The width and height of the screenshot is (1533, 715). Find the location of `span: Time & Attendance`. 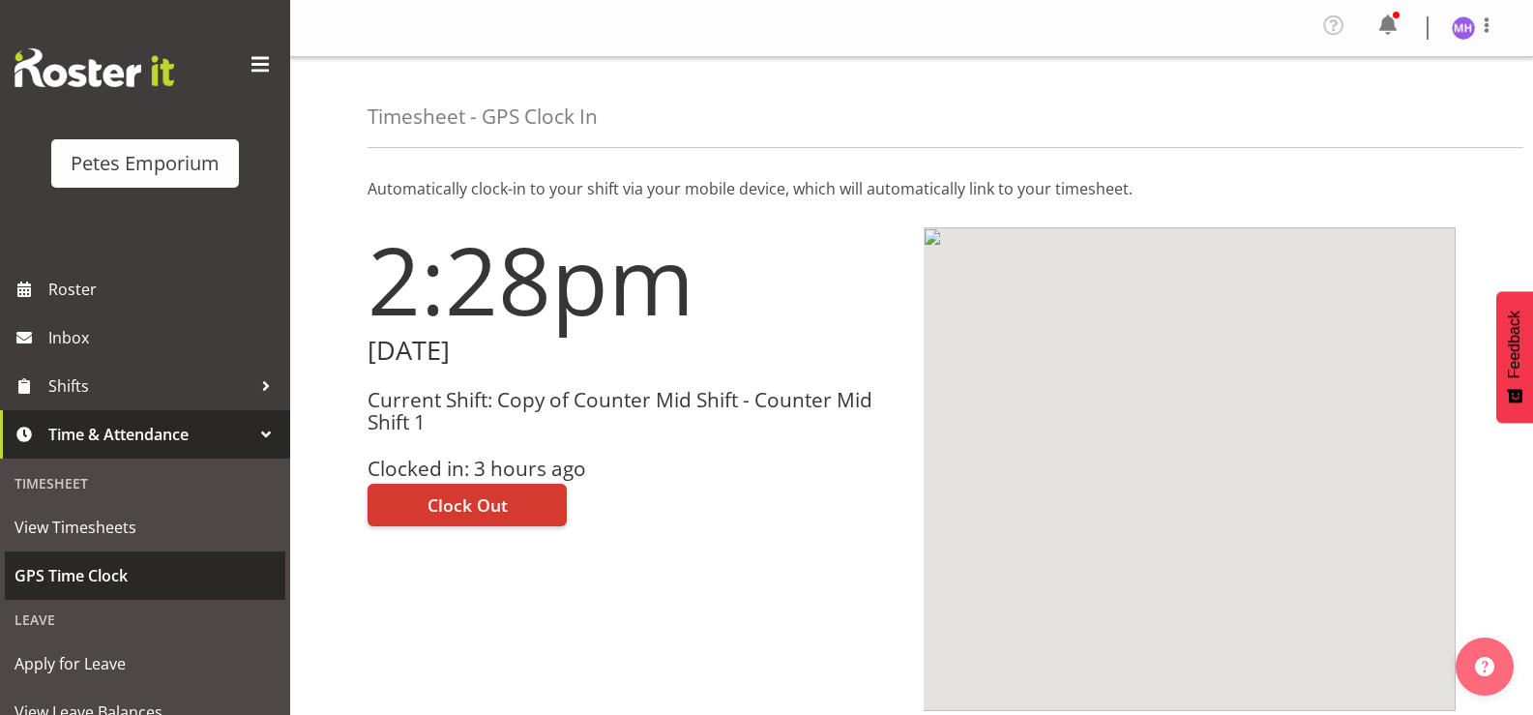

span: Time & Attendance is located at coordinates (150, 434).